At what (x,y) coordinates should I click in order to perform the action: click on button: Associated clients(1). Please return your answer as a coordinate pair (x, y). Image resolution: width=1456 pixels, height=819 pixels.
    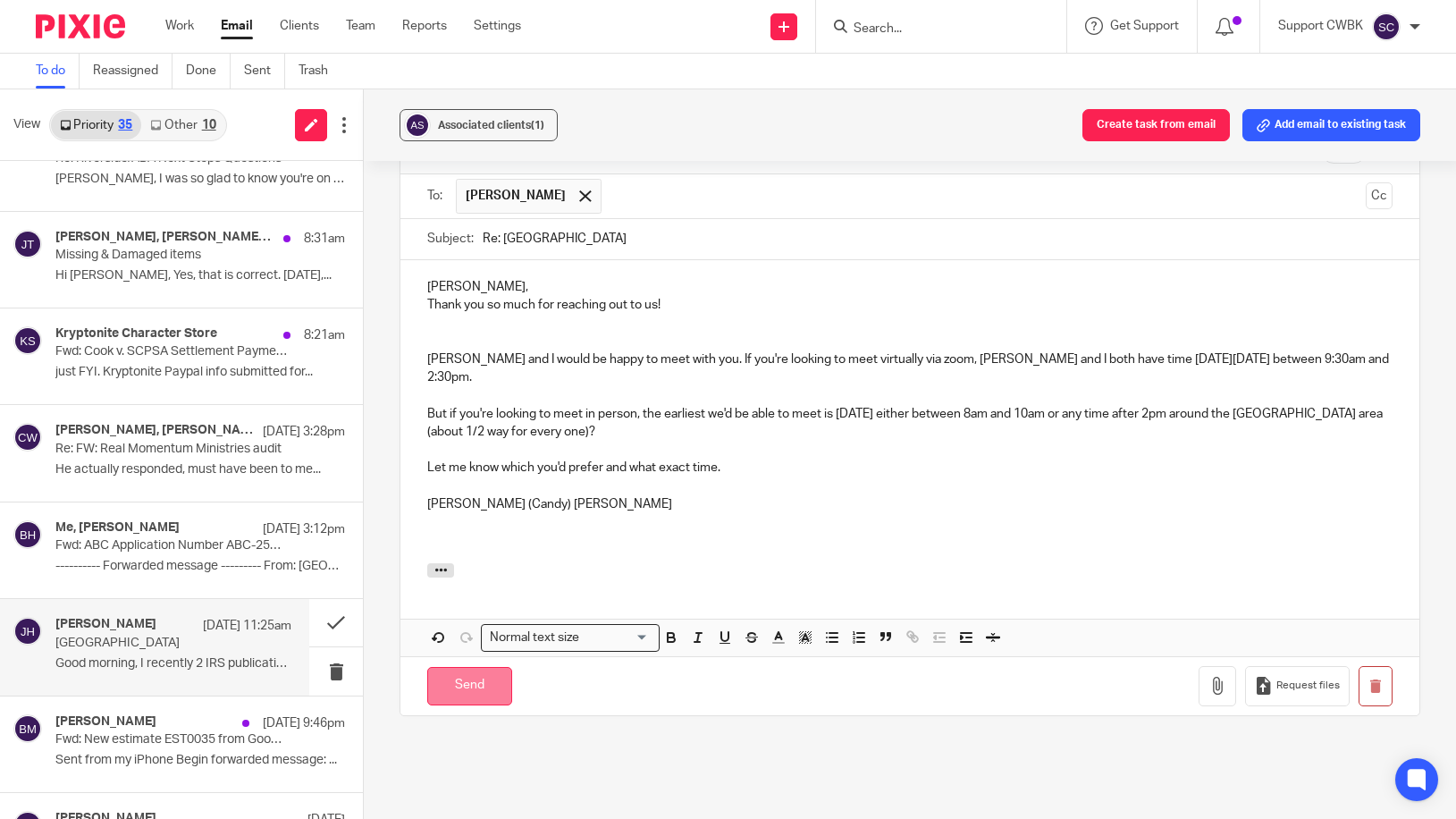
    Looking at the image, I should click on (478, 125).